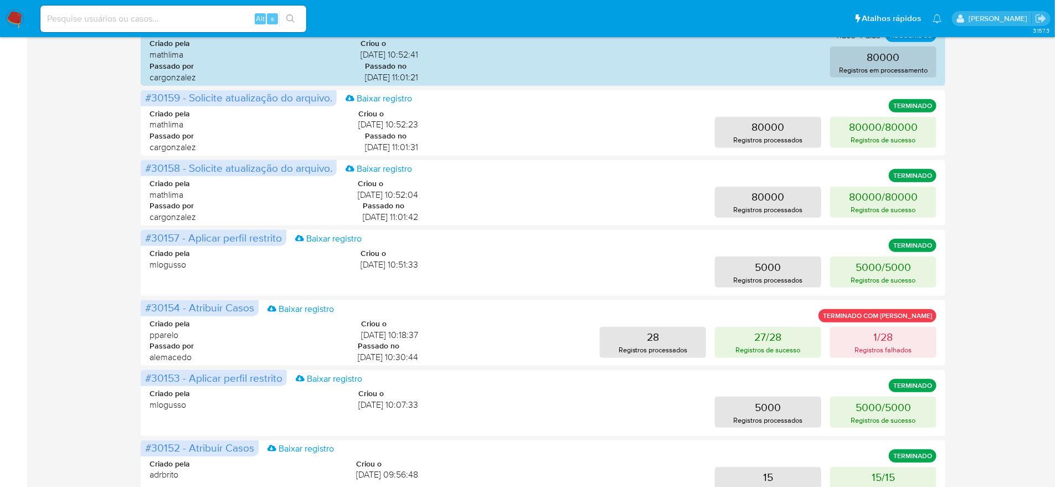 The width and height of the screenshot is (1055, 487). What do you see at coordinates (937, 18) in the screenshot?
I see `a: Notificações` at bounding box center [937, 18].